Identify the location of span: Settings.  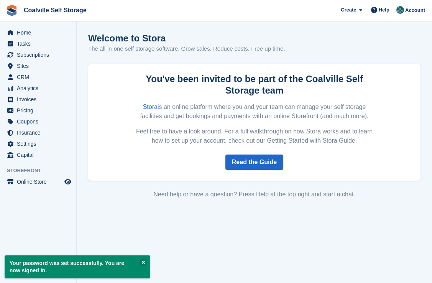
(40, 144).